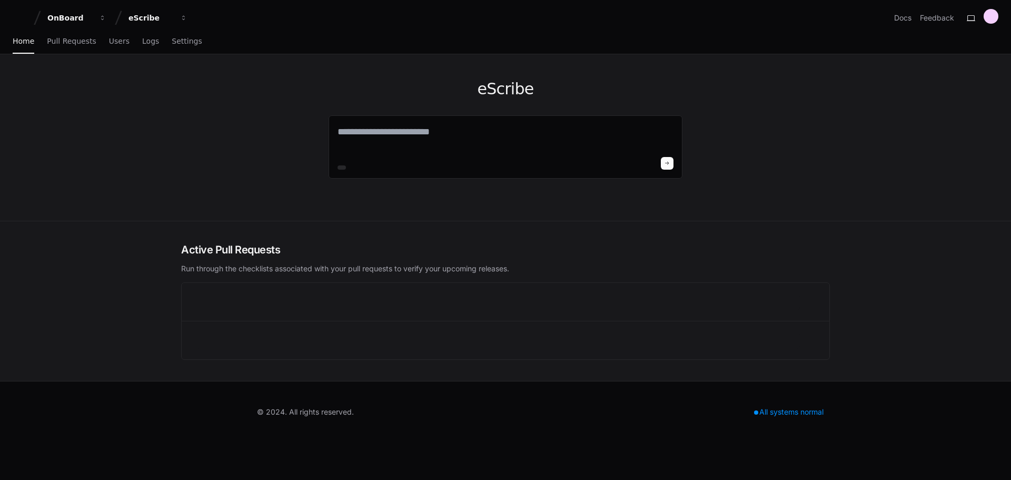 This screenshot has width=1011, height=480. I want to click on div: © 2024. All rights reserved., so click(306, 412).